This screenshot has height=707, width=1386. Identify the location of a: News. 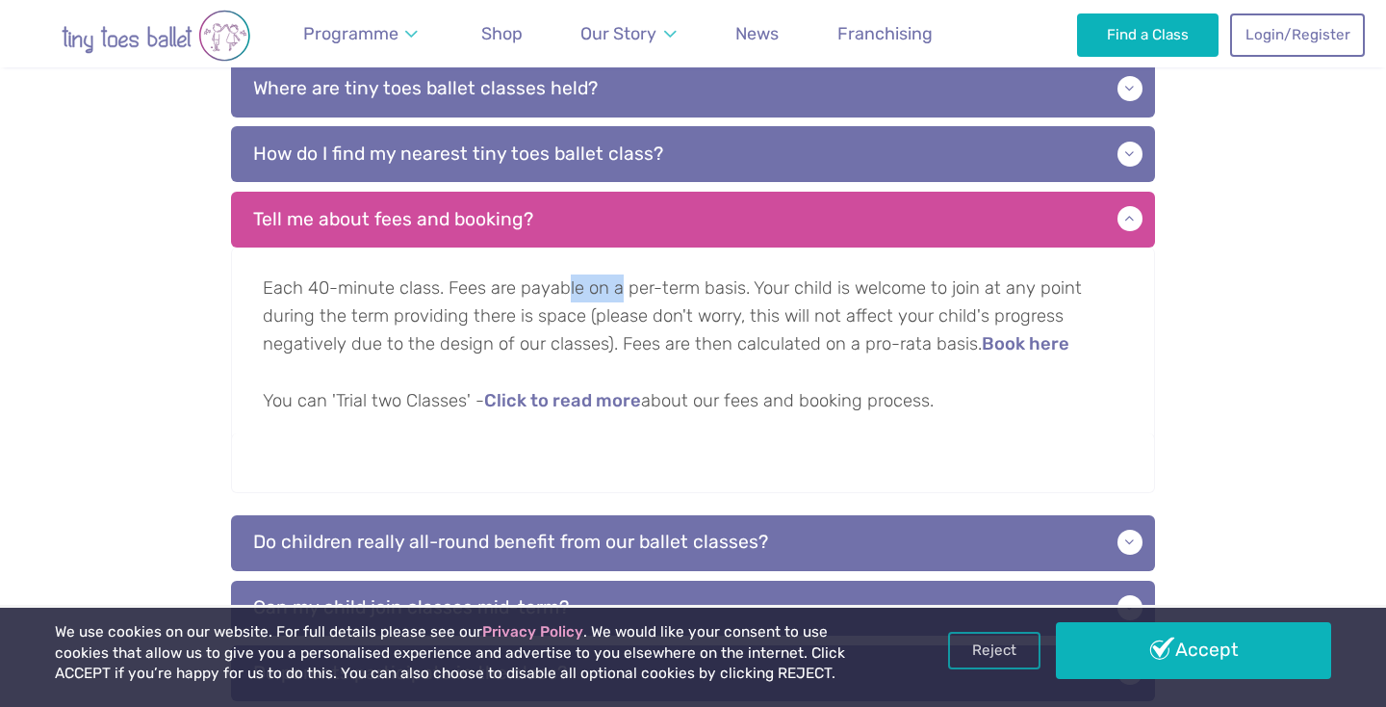
(757, 34).